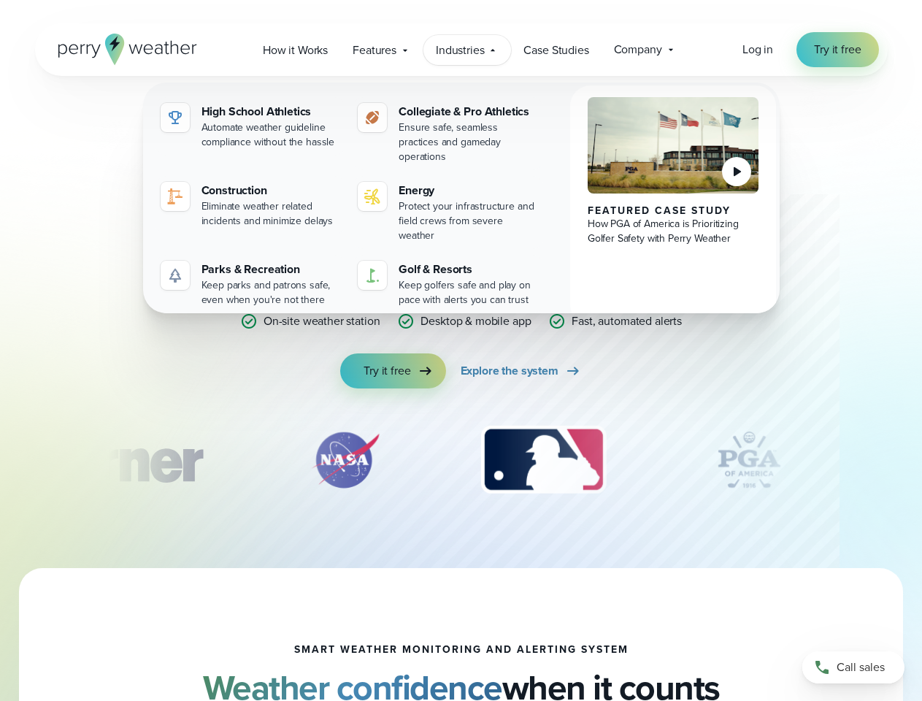 The height and width of the screenshot is (701, 922). What do you see at coordinates (120, 460) in the screenshot?
I see `img: Turner-Construction_1.svg` at bounding box center [120, 460].